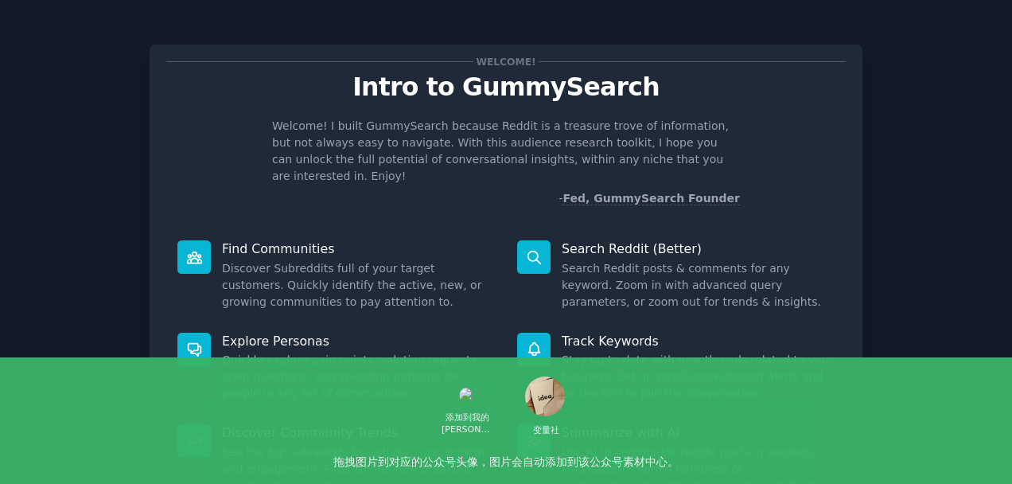 This screenshot has height=484, width=1012. Describe the element at coordinates (698, 376) in the screenshot. I see `dd: Stay up to date with new threads related to your business. Set up email/slack/discord alerts and ...` at that location.